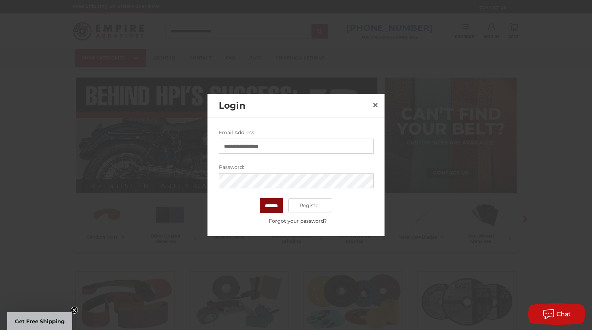 The height and width of the screenshot is (330, 592). Describe the element at coordinates (310, 205) in the screenshot. I see `a: Register` at that location.